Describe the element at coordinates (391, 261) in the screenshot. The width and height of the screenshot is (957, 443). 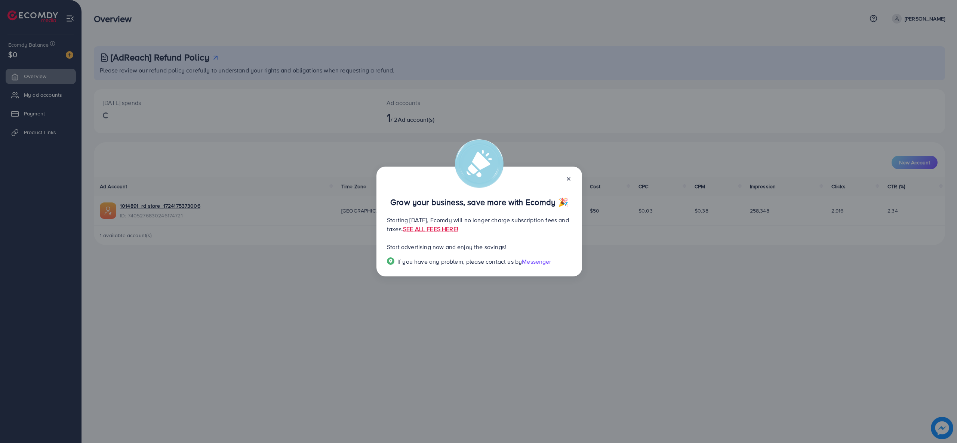
I see `img: Popup guide` at that location.